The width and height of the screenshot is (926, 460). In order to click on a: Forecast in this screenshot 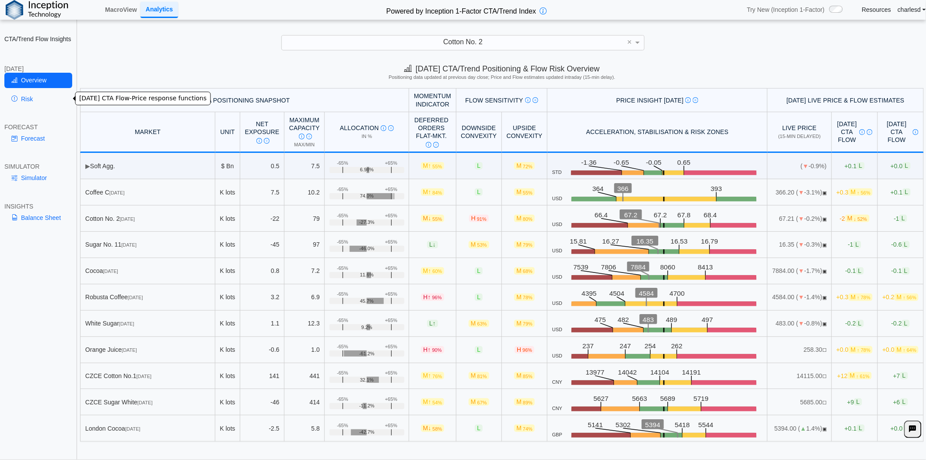, I will do `click(38, 138)`.